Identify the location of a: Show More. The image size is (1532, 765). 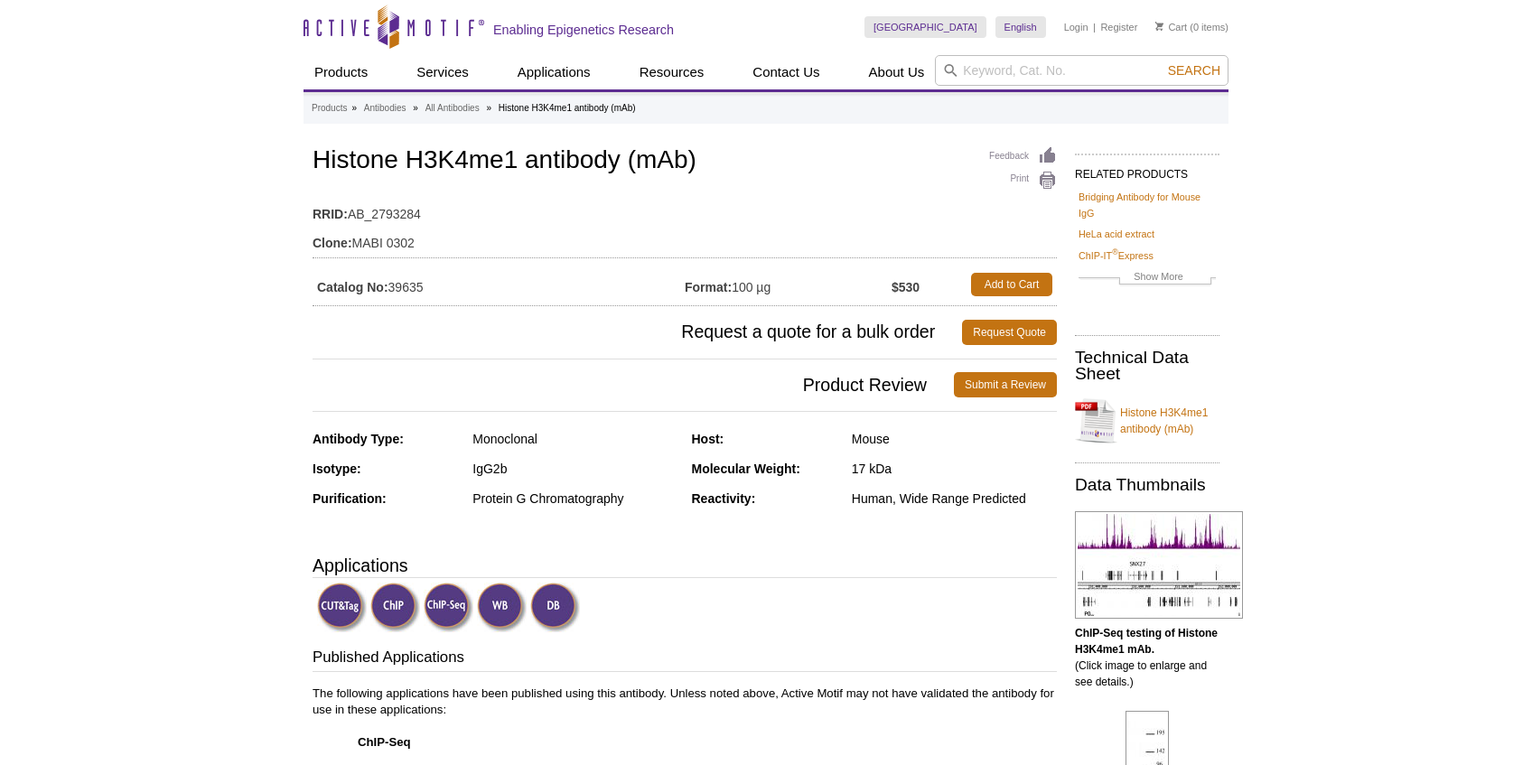
(1147, 278).